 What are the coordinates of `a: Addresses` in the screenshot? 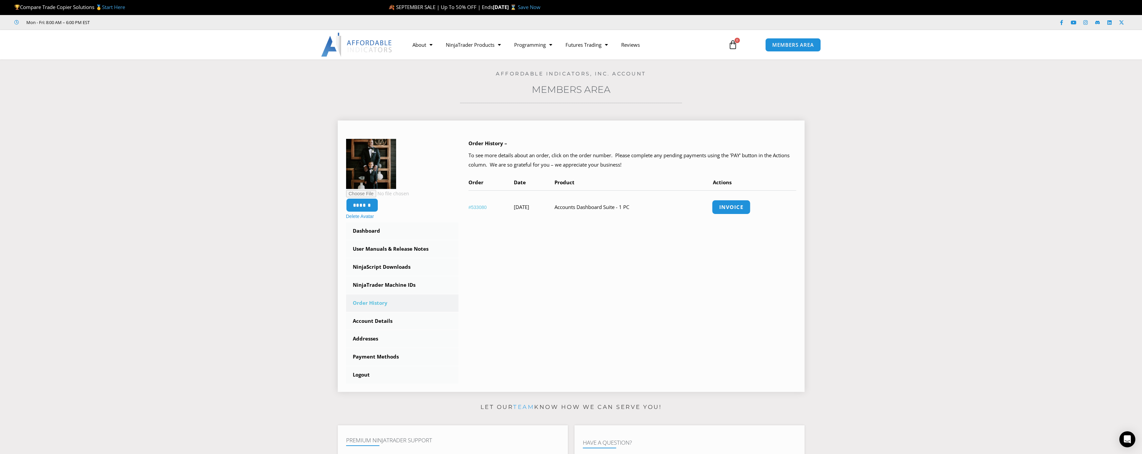 It's located at (402, 338).